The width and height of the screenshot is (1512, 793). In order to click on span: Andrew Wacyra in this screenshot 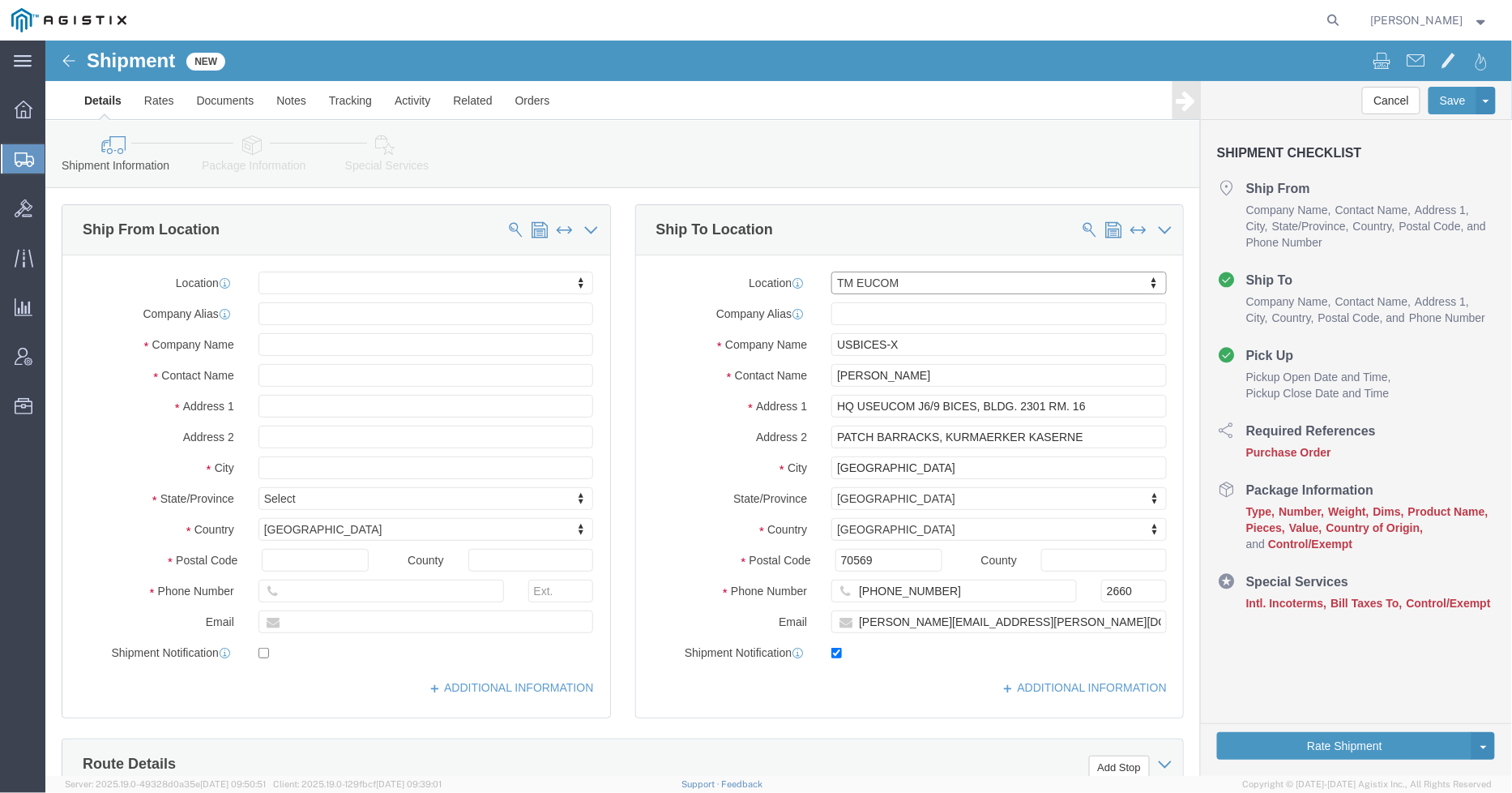, I will do `click(1418, 20)`.